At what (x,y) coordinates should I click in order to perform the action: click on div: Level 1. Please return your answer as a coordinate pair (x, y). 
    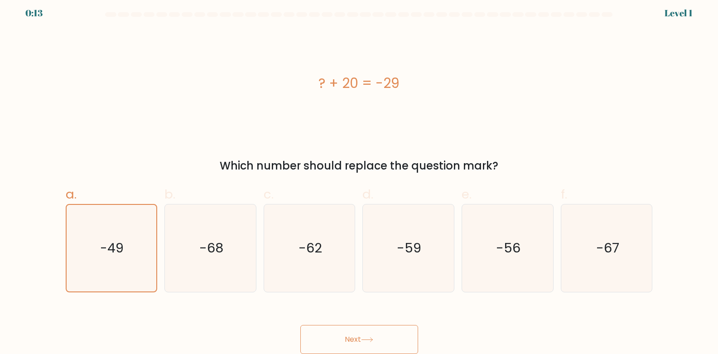
    Looking at the image, I should click on (678, 13).